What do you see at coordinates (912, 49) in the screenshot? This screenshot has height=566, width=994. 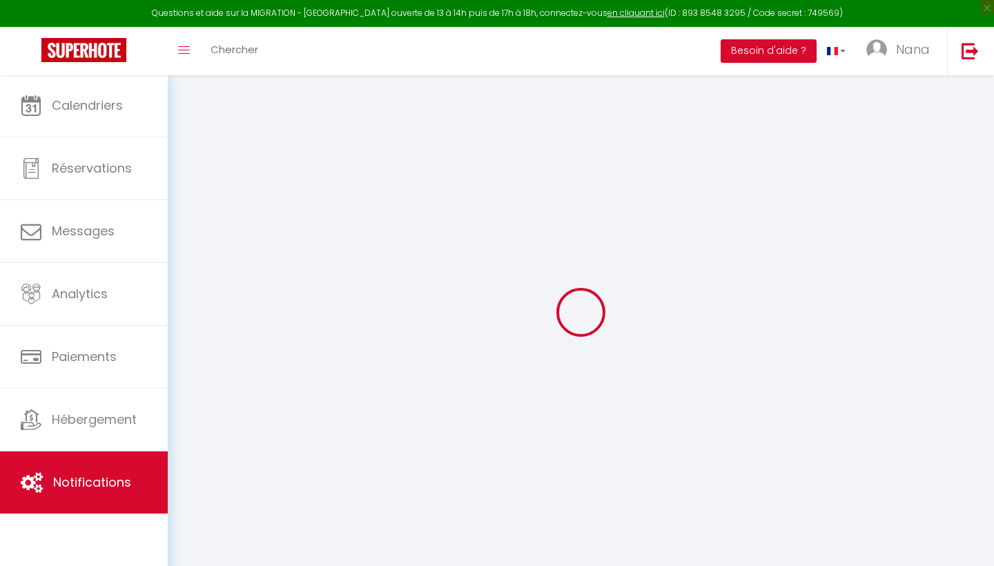 I see `span: Nana` at bounding box center [912, 49].